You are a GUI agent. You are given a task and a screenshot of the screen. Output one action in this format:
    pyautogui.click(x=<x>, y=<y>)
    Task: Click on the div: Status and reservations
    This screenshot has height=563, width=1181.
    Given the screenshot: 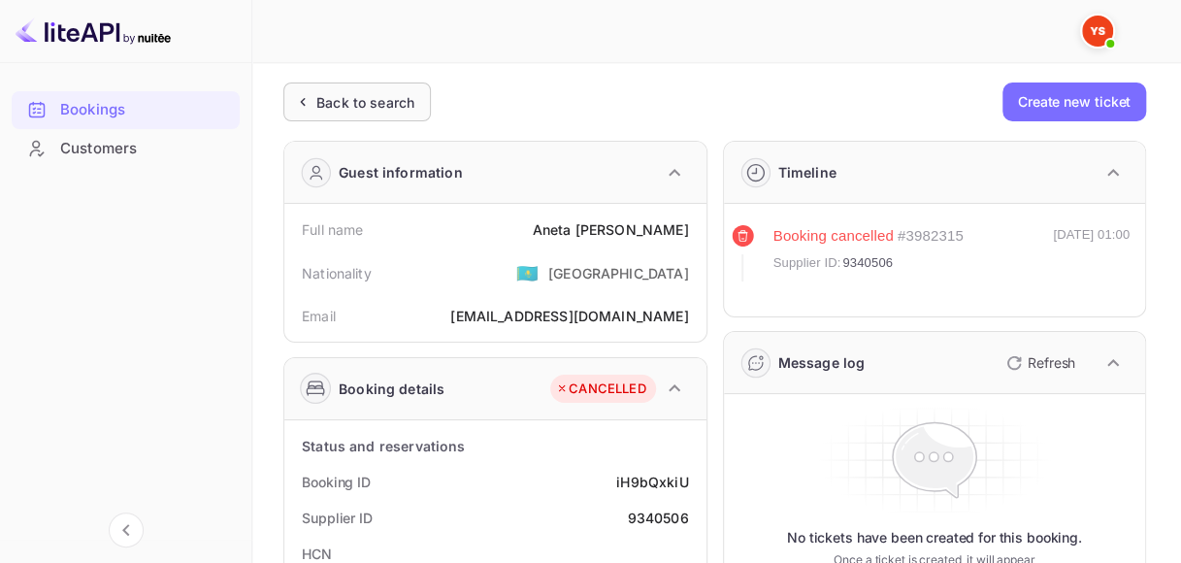 What is the action you would take?
    pyautogui.click(x=383, y=446)
    